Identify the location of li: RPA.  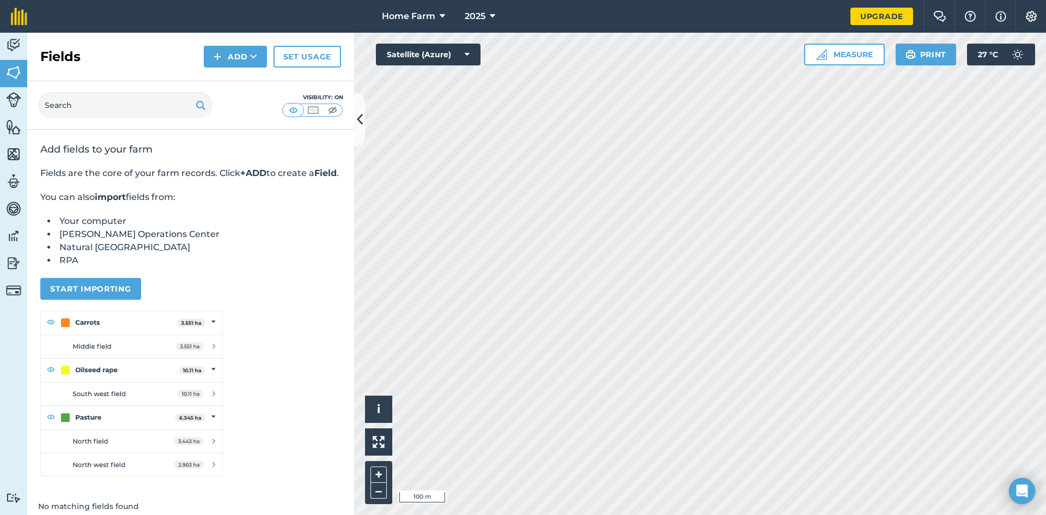
(199, 260).